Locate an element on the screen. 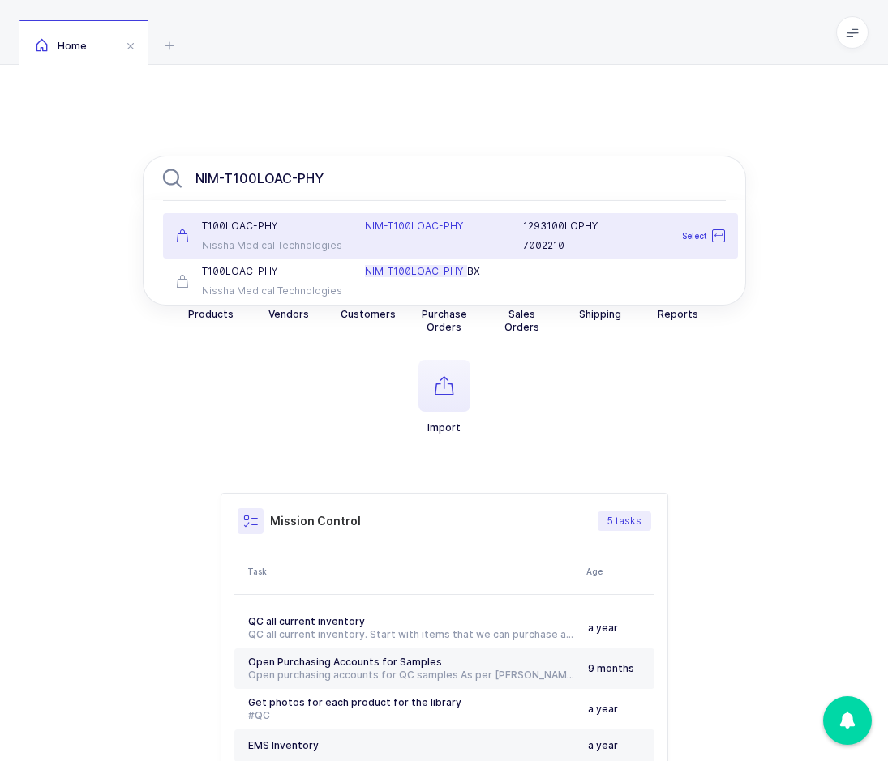 The image size is (888, 761). div: Age is located at coordinates (618, 572).